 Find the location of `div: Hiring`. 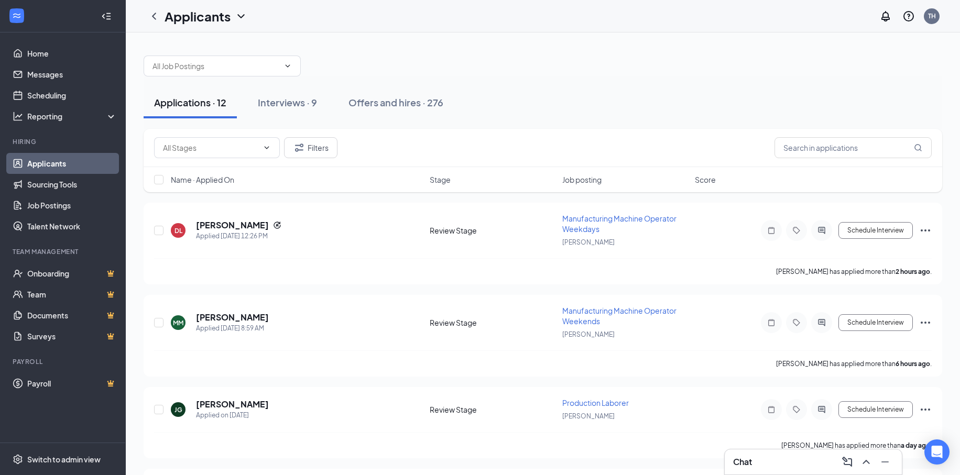

div: Hiring is located at coordinates (63, 142).